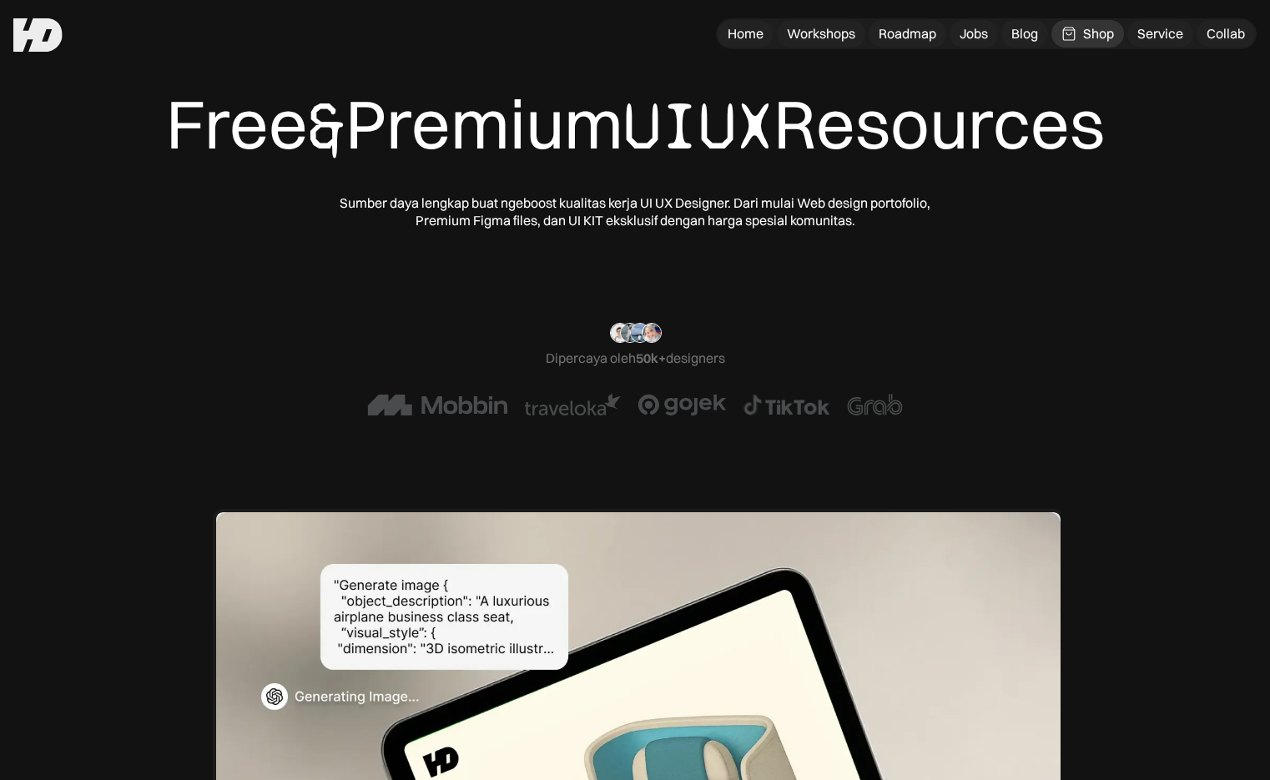  Describe the element at coordinates (1025, 33) in the screenshot. I see `a: Blog` at that location.